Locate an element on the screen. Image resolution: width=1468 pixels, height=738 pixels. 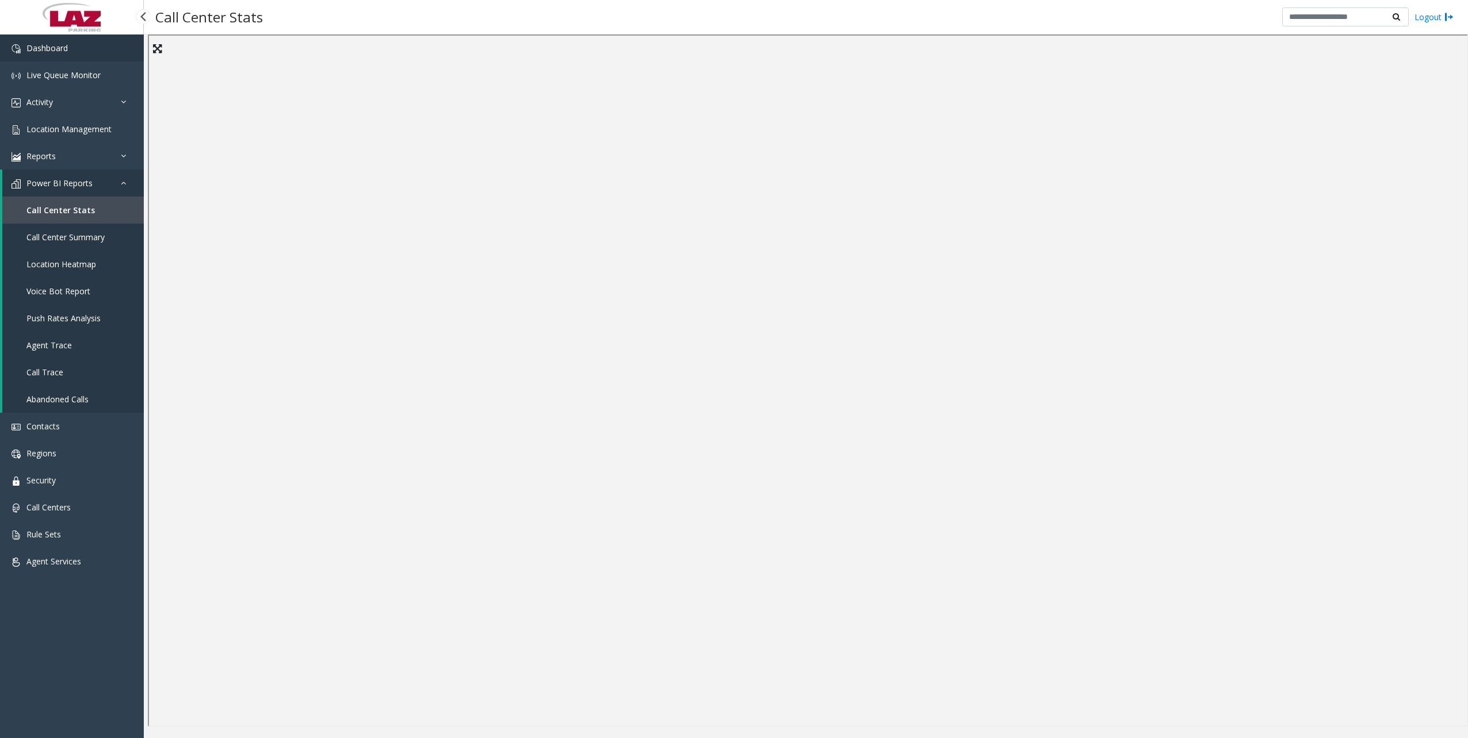
span: Regions is located at coordinates (41, 453).